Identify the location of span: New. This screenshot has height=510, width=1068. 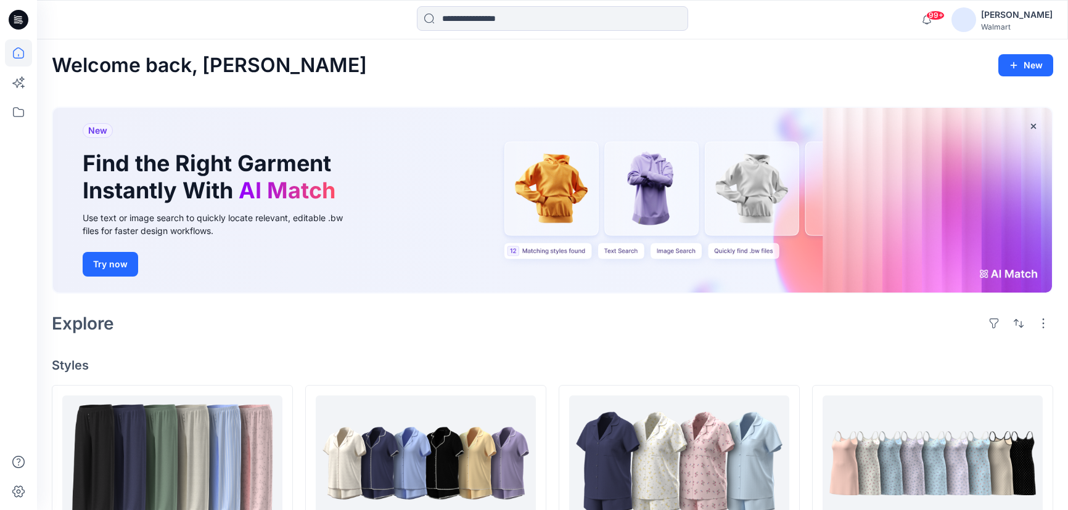
(97, 131).